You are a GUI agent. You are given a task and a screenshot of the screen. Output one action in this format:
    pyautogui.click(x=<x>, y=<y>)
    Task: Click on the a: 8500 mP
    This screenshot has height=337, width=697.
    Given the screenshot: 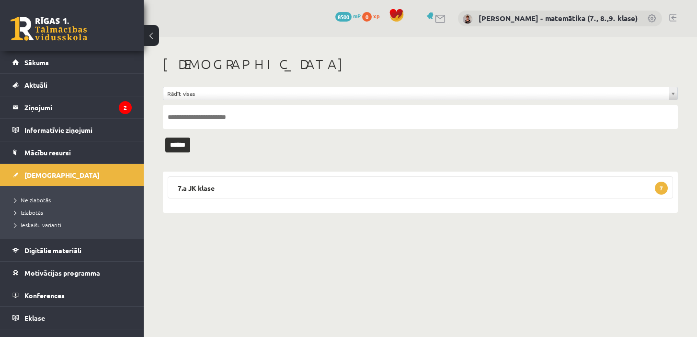 What is the action you would take?
    pyautogui.click(x=348, y=16)
    